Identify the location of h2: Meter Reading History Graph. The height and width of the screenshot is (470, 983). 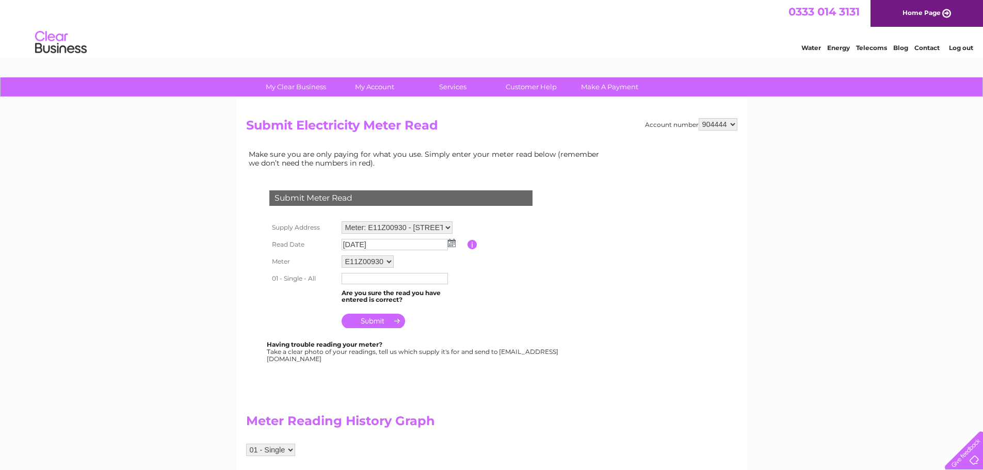
(427, 424).